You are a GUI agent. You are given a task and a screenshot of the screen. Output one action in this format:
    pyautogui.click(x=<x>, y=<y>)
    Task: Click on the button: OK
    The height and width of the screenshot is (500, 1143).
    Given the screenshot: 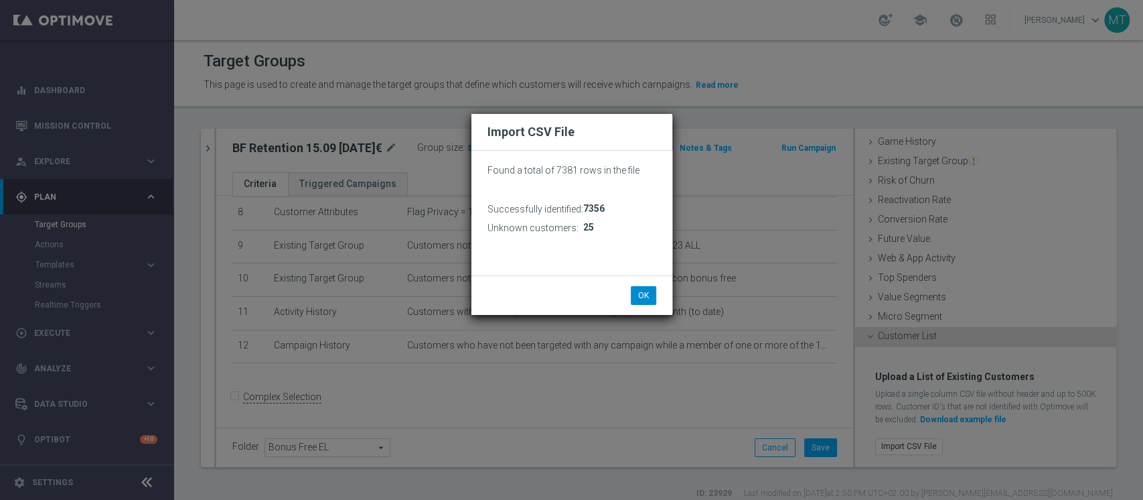 What is the action you would take?
    pyautogui.click(x=644, y=295)
    